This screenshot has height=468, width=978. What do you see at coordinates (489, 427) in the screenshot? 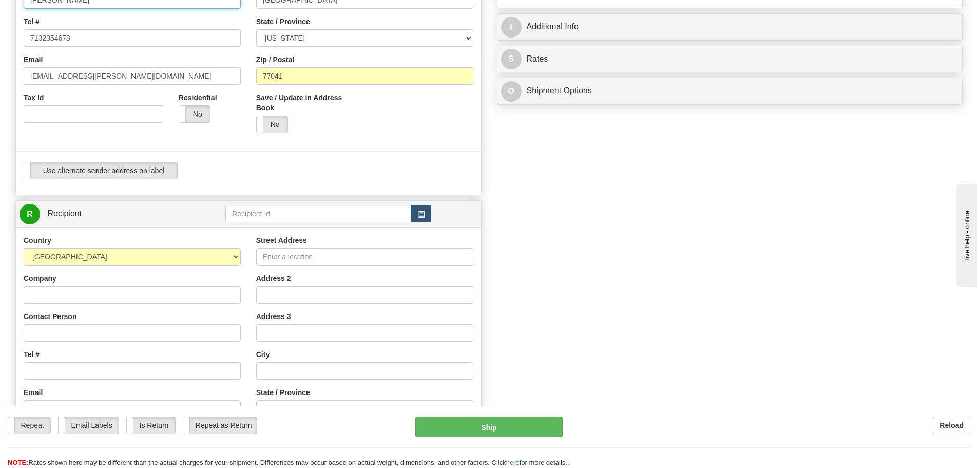
I see `button: Ship` at bounding box center [489, 427].